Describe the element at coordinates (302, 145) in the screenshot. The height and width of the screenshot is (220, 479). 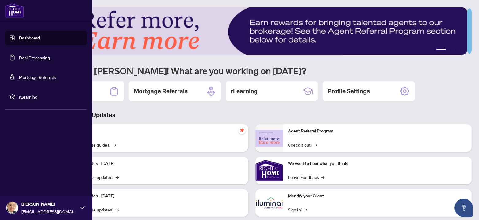
I see `a: Check it out!→` at that location.